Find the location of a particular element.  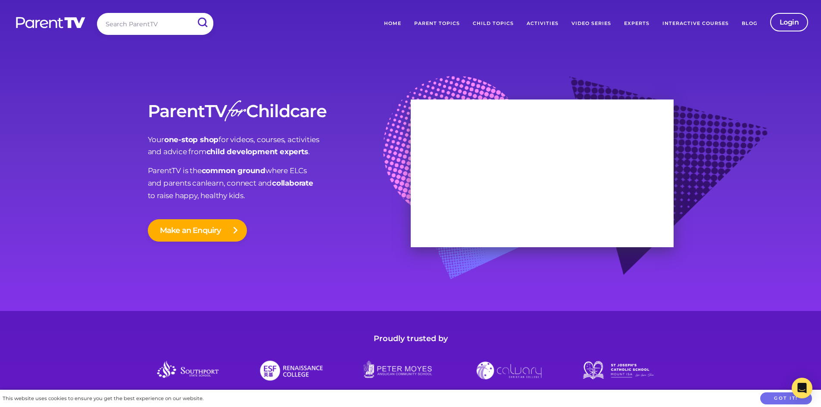

p: ParentTV is the where ELCs and parents can learn, connect and to raise happy, healthy kids. is located at coordinates (279, 183).